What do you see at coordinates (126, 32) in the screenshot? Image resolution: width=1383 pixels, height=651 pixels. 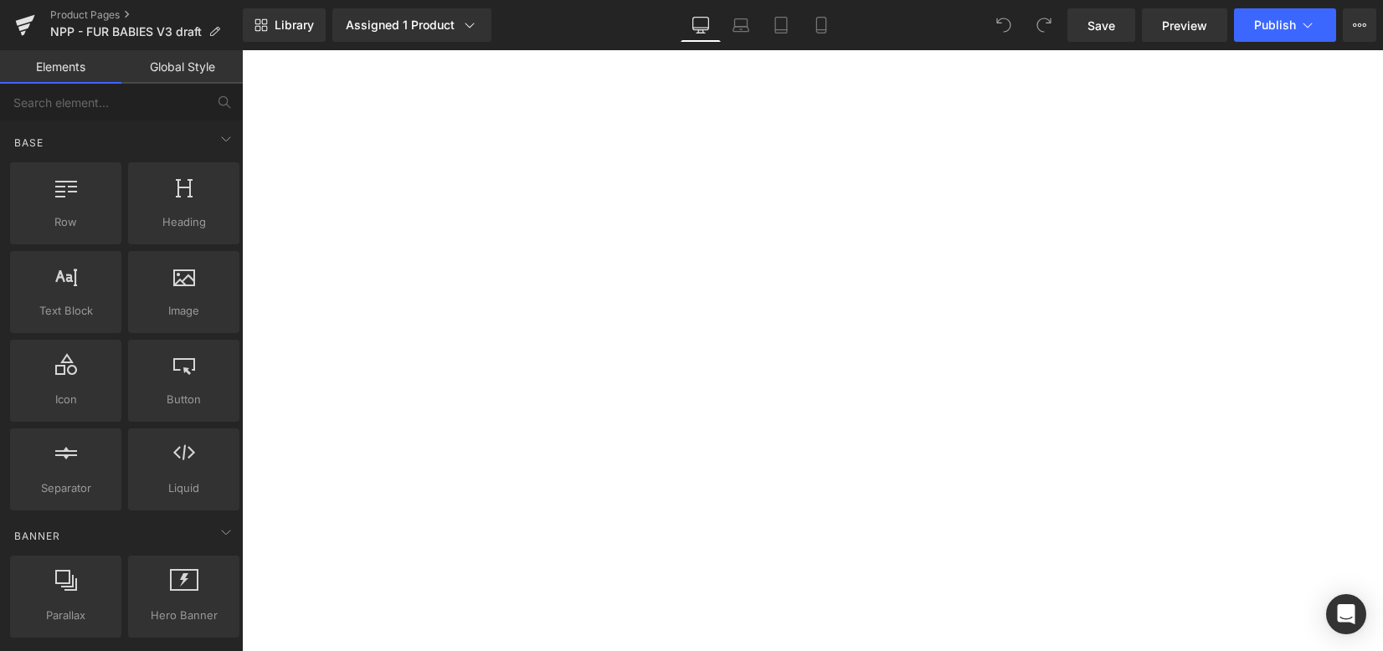 I see `span: NPP - FUR BABIES V3 draft` at bounding box center [126, 32].